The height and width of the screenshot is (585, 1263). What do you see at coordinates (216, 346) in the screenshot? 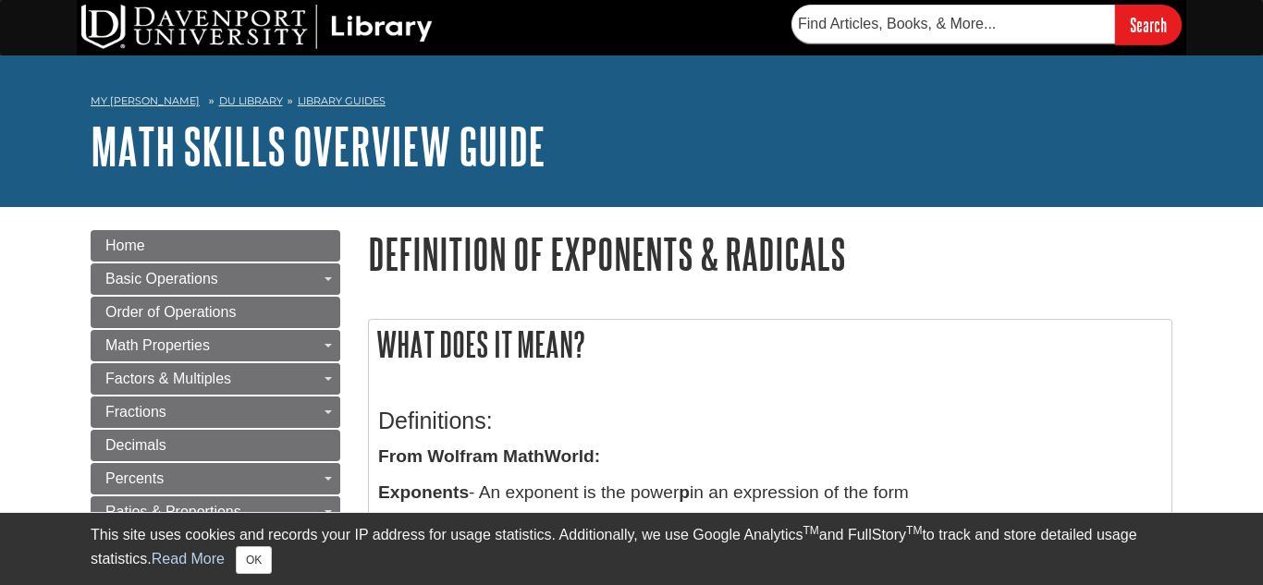
I see `a: Math Properties` at bounding box center [216, 346].